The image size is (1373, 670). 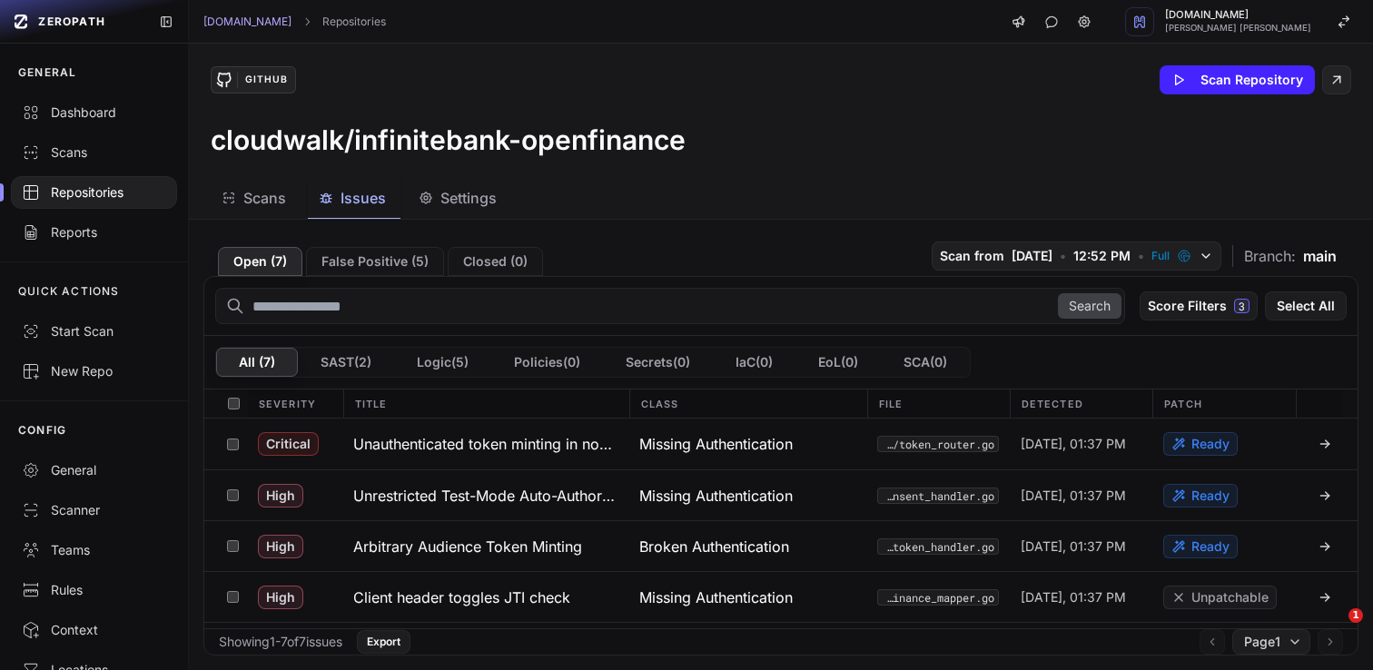 What do you see at coordinates (485, 597) in the screenshot?
I see `button: Client header toggles JTI check` at bounding box center [485, 597].